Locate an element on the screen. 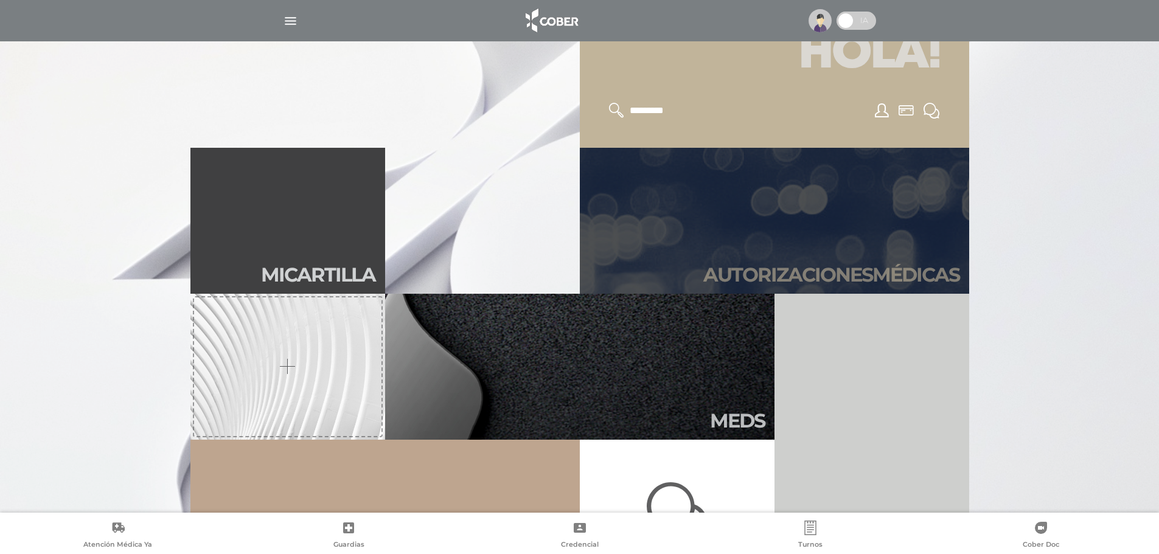 This screenshot has width=1159, height=554. a: Autorizacionesmédicas is located at coordinates (774, 221).